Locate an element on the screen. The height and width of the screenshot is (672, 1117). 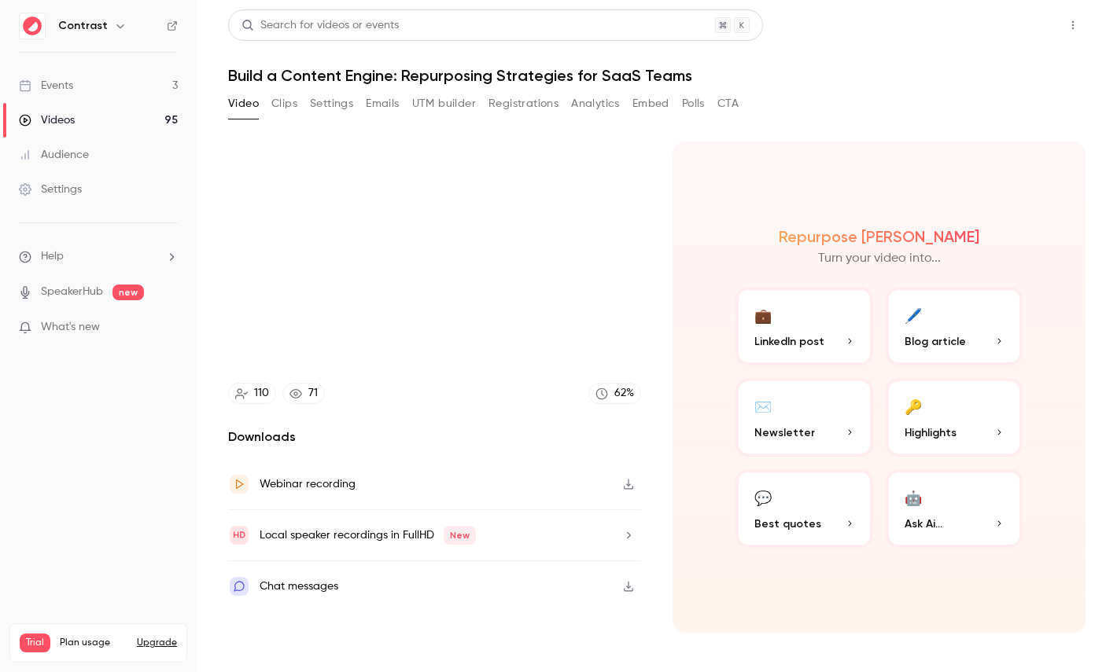
button: Registrations is located at coordinates (523, 104).